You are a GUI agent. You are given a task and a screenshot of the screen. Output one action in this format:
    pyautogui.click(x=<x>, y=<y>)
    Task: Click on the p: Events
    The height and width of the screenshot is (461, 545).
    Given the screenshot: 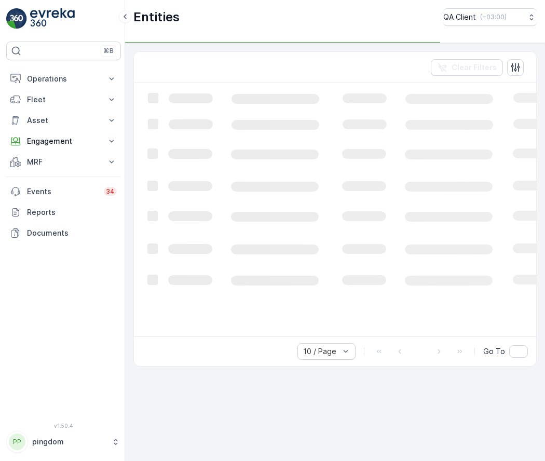 What is the action you would take?
    pyautogui.click(x=62, y=192)
    